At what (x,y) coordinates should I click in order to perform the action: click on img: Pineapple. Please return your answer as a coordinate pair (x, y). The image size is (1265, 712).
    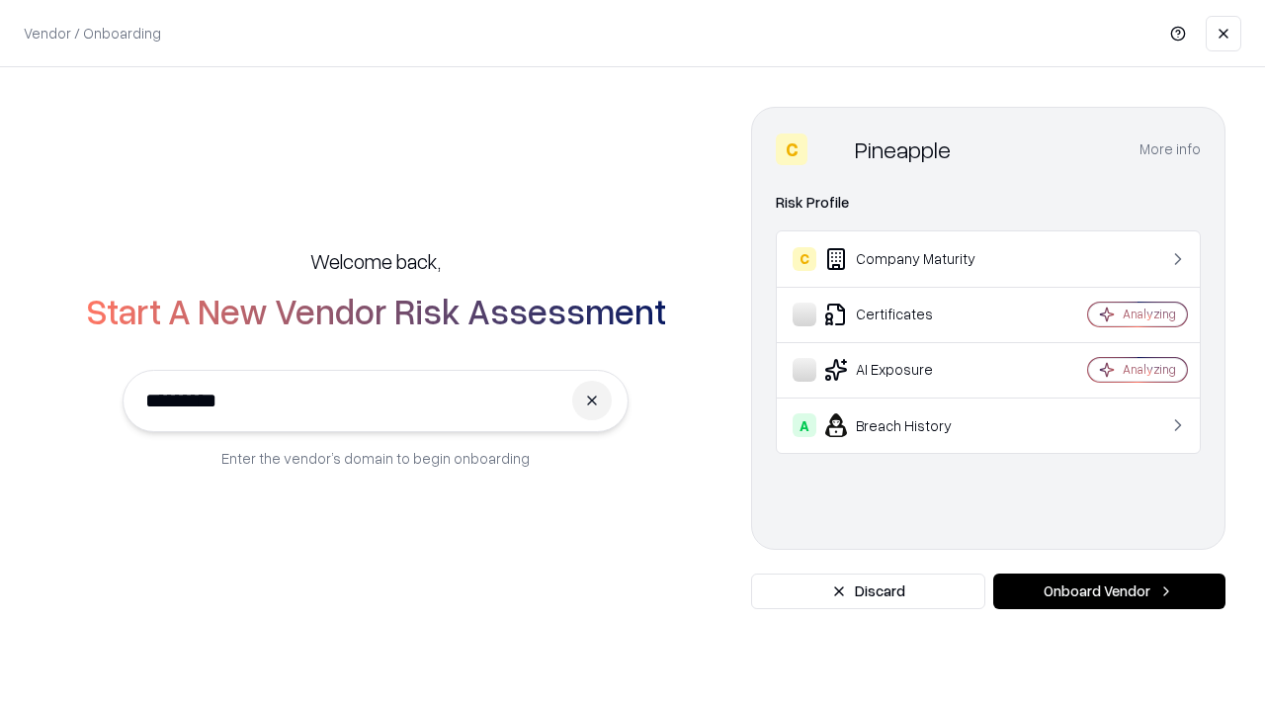
    Looking at the image, I should click on (831, 149).